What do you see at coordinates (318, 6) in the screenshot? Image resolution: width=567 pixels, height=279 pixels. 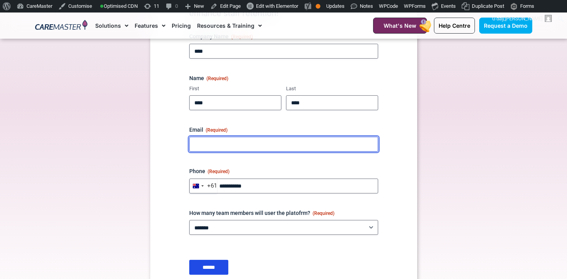 I see `div: OK` at bounding box center [318, 6].